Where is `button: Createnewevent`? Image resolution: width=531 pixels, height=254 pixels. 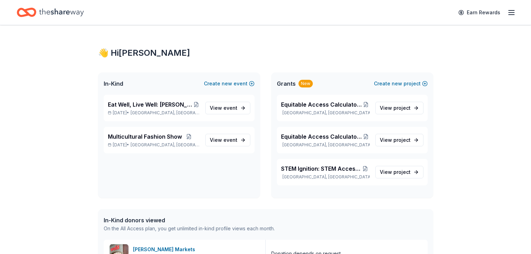
button: Createnewevent is located at coordinates (229, 84).